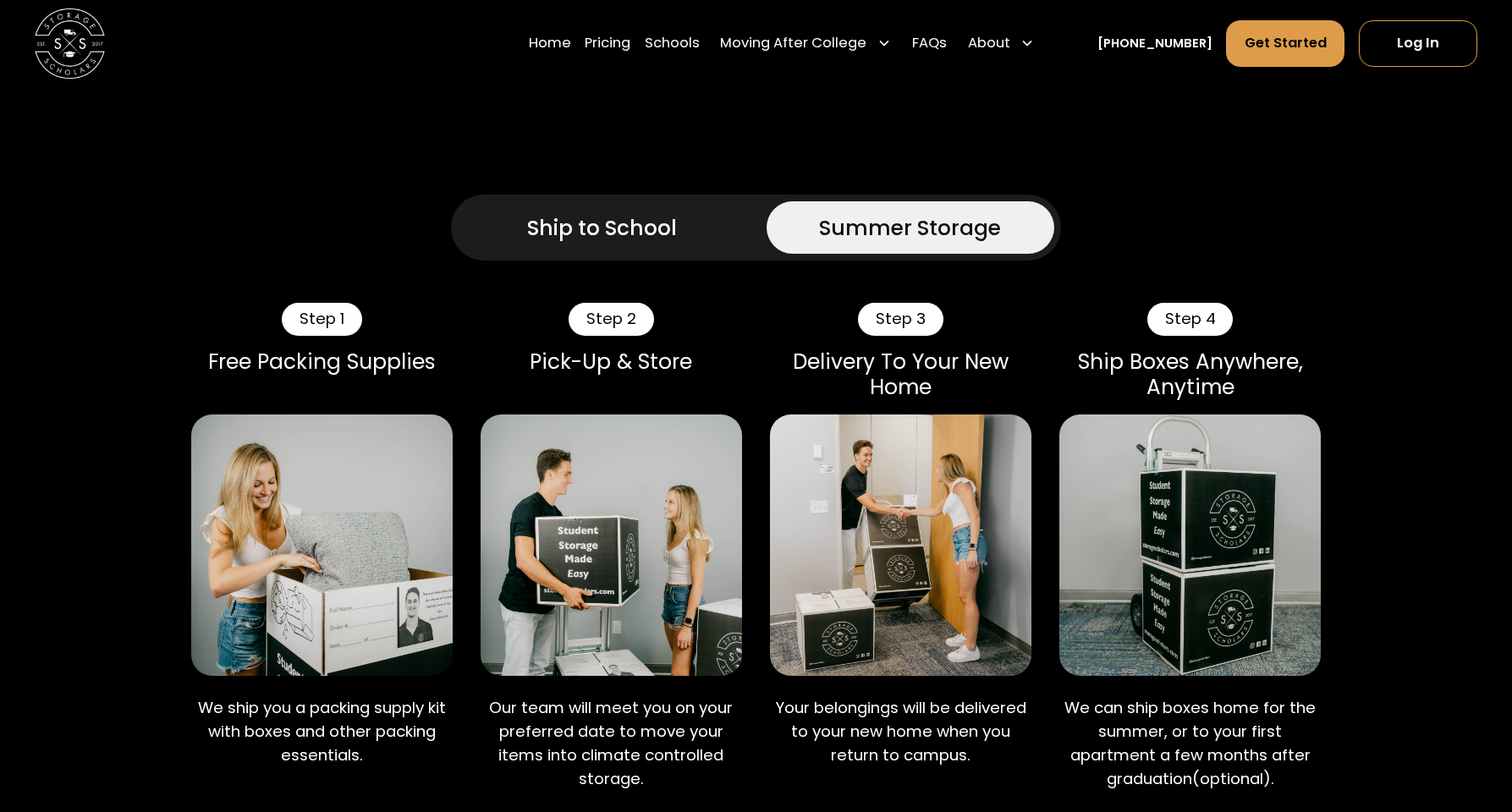 This screenshot has width=1512, height=812. I want to click on div: Summer Storage, so click(910, 228).